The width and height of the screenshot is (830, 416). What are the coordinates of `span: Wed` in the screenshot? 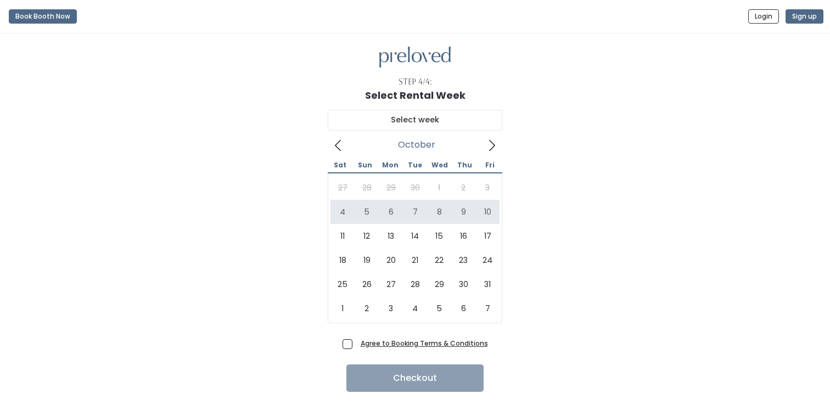 It's located at (440, 165).